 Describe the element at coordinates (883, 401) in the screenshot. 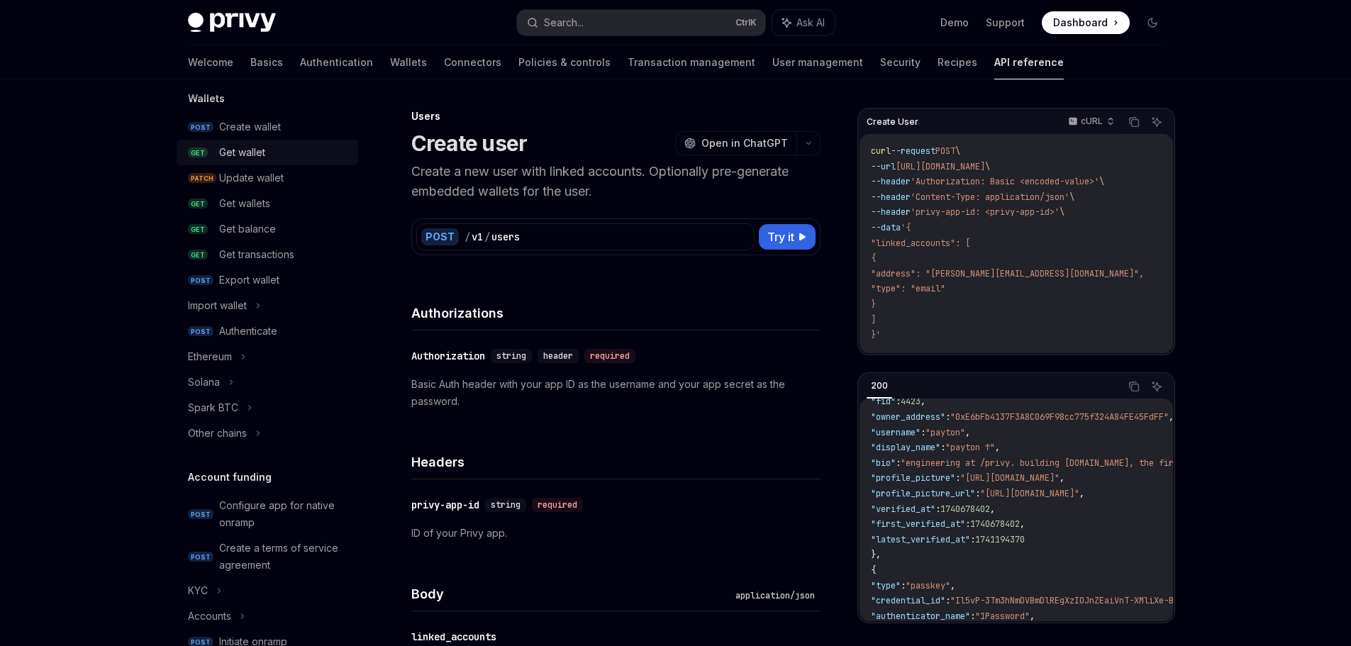

I see `span: "fid"` at that location.